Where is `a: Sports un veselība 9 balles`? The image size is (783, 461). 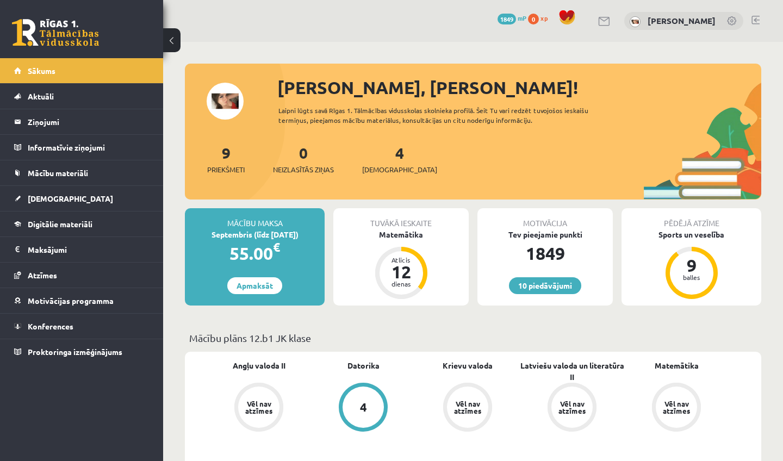
a: Sports un veselība 9 balles is located at coordinates (691, 265).